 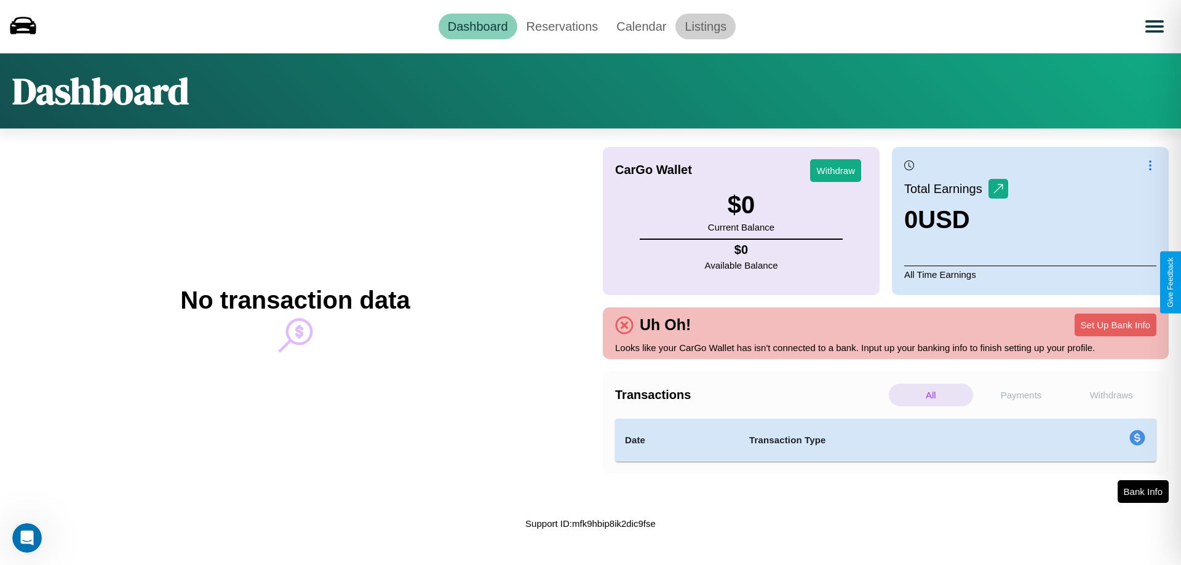 I want to click on p: All Time Earnings, so click(x=1031, y=274).